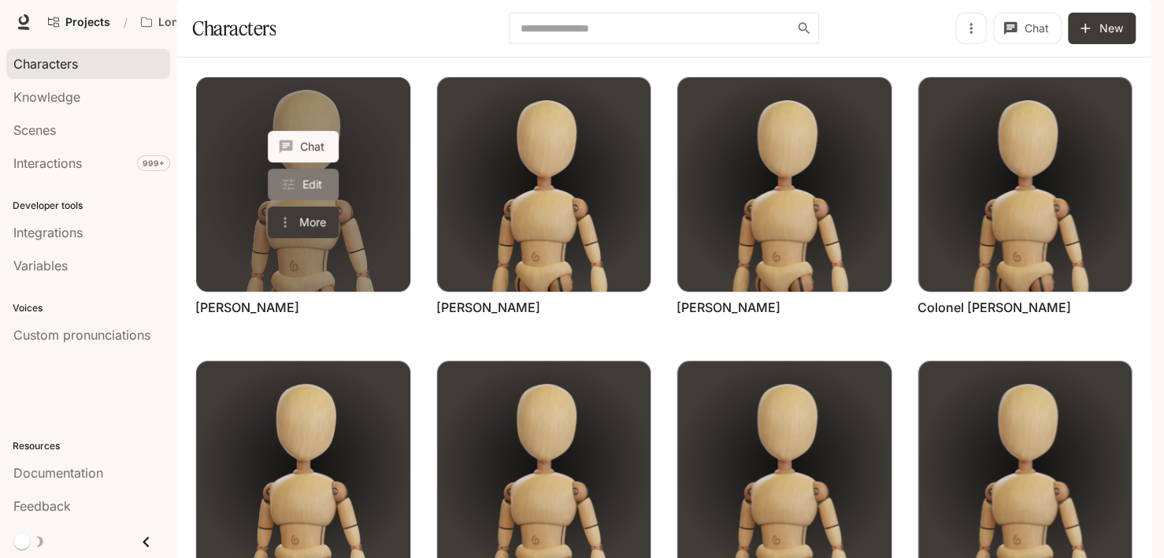 This screenshot has height=558, width=1164. Describe the element at coordinates (544, 184) in the screenshot. I see `img: Charles Bingley` at that location.